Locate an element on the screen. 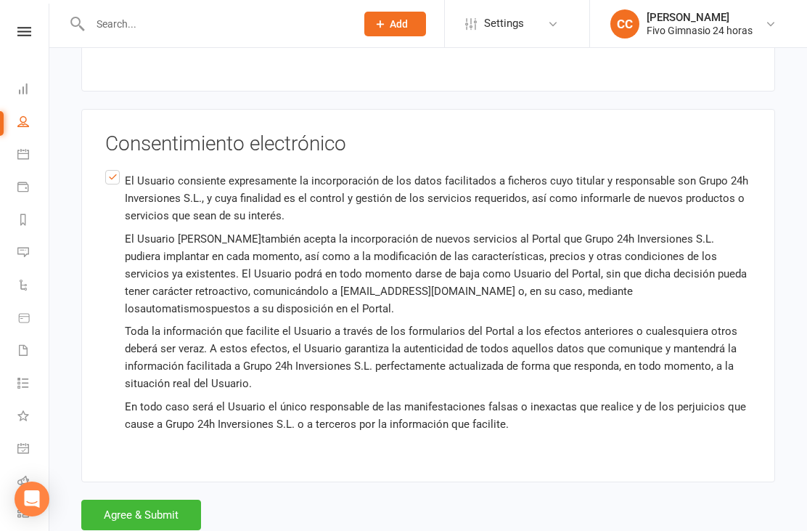 The width and height of the screenshot is (807, 531). font: también acepta la incorporación de nuevos servicios al Portal que Grupo 24h Inversiones S.L. pudi... is located at coordinates (436, 274).